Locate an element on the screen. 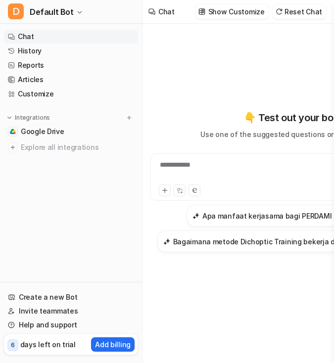 This screenshot has height=363, width=334. button: Reset Chat is located at coordinates (299, 11).